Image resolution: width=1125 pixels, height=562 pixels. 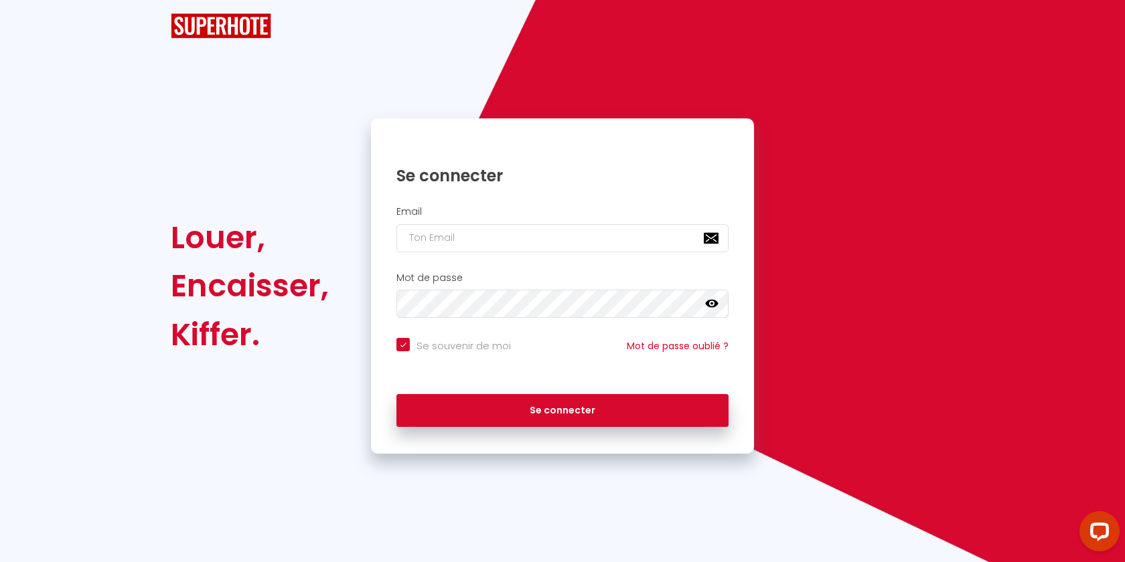 What do you see at coordinates (31, 25) in the screenshot?
I see `button: Open LiveChat chat widget` at bounding box center [31, 25].